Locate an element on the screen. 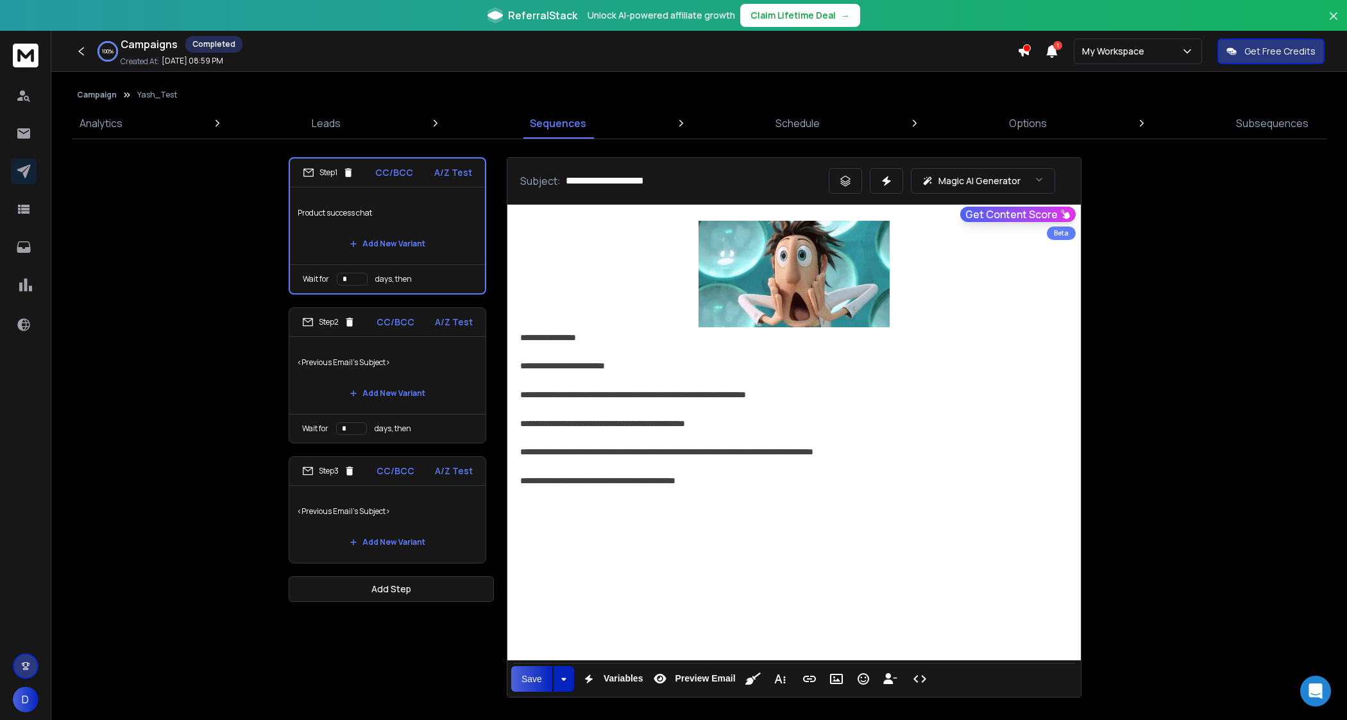 This screenshot has width=1347, height=720. div: Step 3 is located at coordinates (329, 471).